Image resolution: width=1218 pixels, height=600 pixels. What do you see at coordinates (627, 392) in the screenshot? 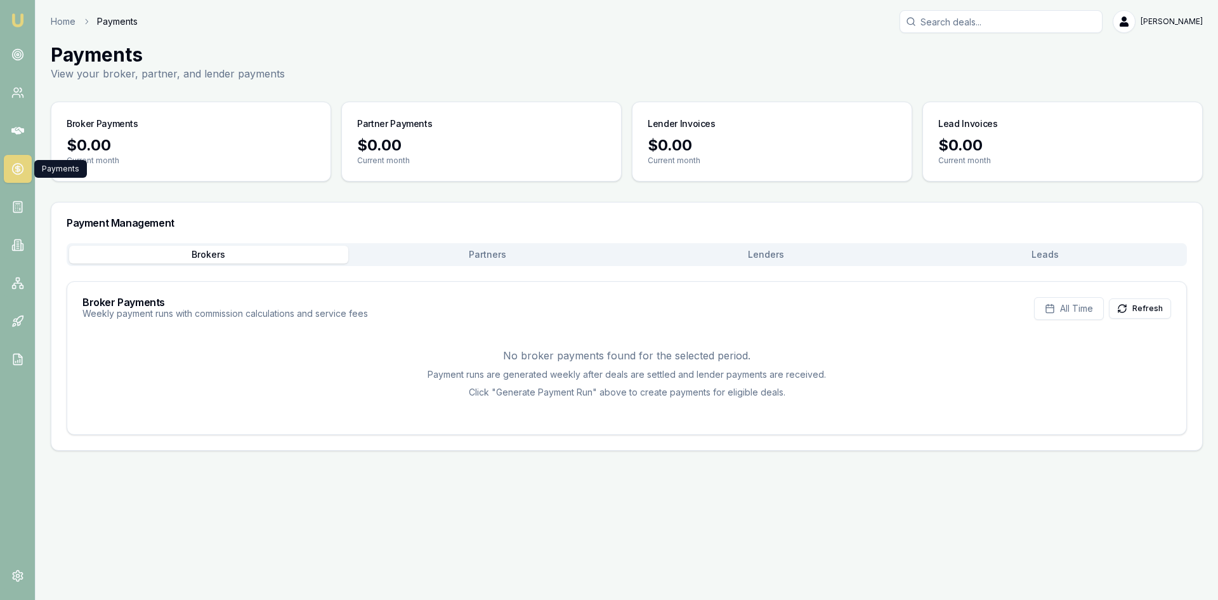
I see `p: Click "Generate Payment Run" above to create payments for eligible deals.` at bounding box center [627, 392].